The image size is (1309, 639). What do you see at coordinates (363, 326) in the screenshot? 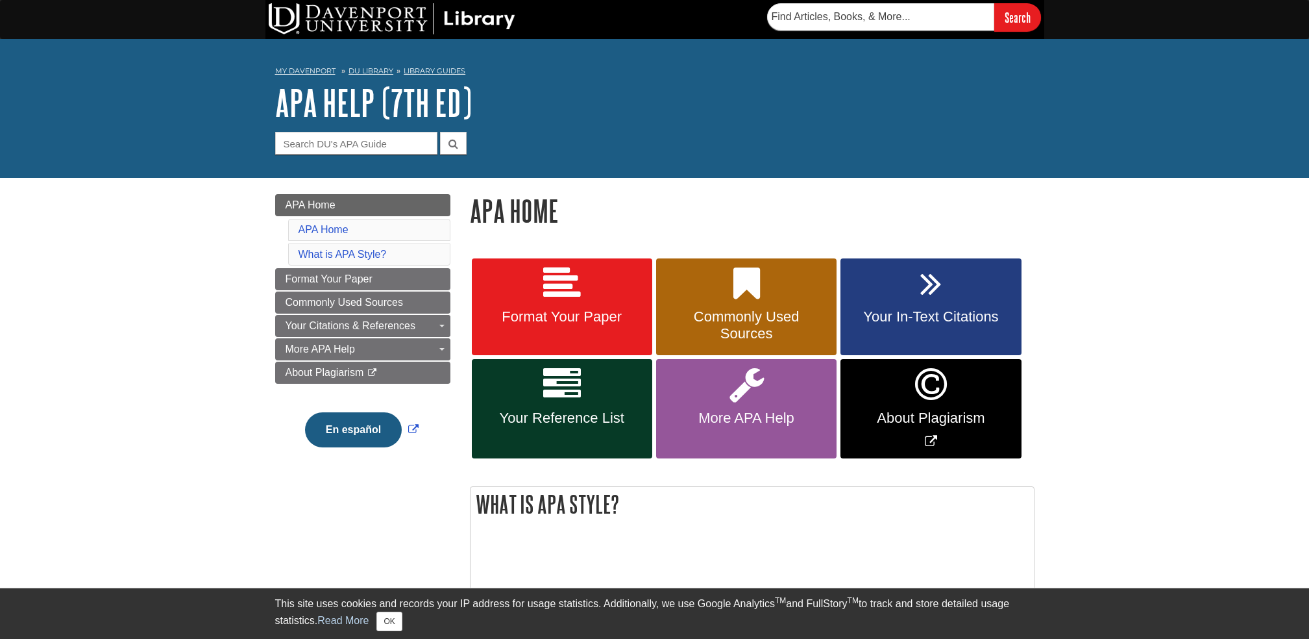
I see `a: Your Citations & References` at bounding box center [363, 326].